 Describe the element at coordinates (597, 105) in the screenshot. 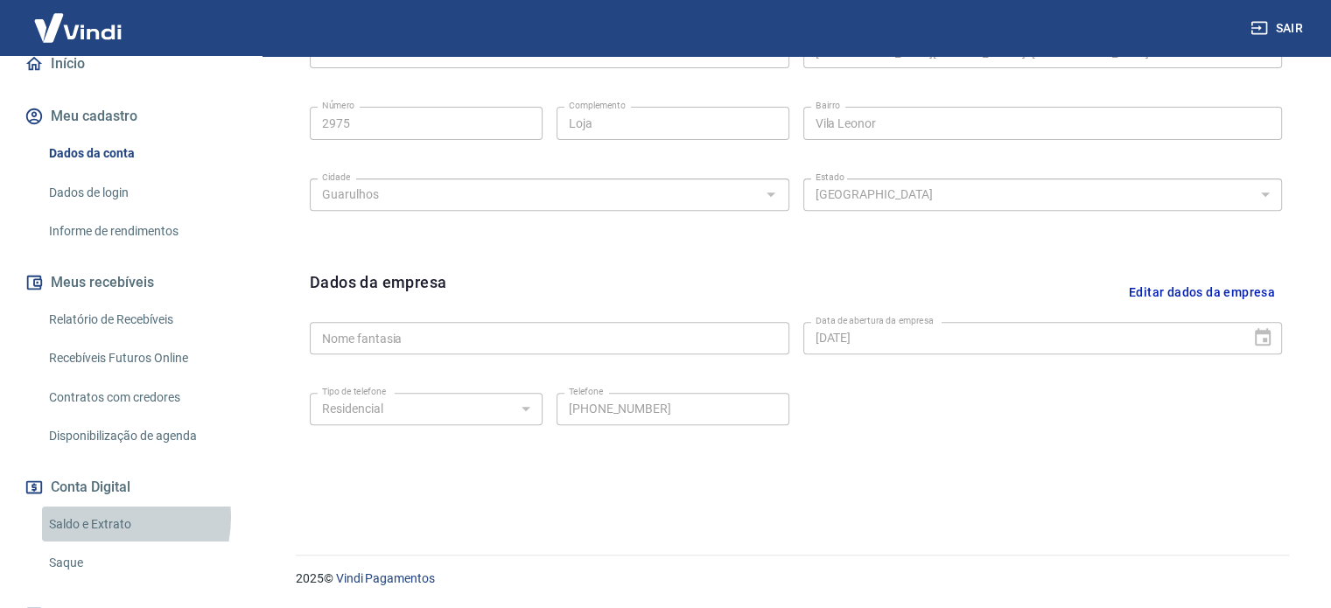

I see `label: Complemento` at that location.